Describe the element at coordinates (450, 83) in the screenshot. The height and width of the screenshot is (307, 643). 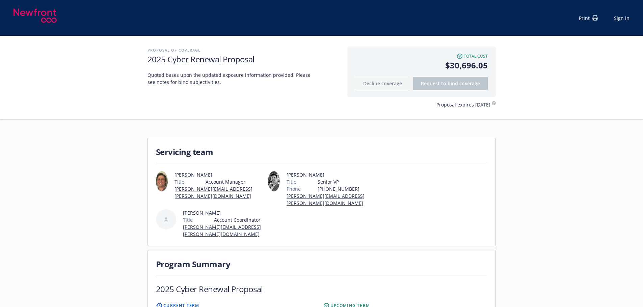
I see `span: Request to bind` at that location.